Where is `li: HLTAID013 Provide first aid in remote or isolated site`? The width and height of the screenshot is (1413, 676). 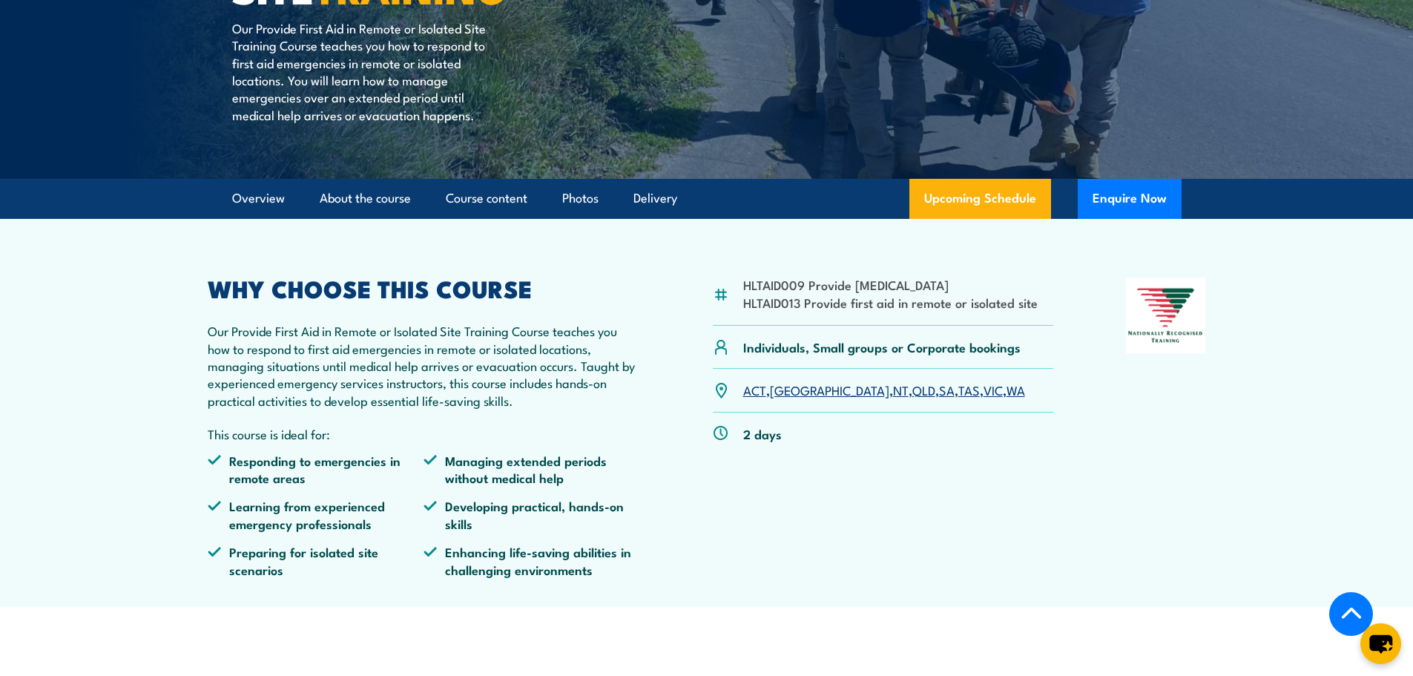 li: HLTAID013 Provide first aid in remote or isolated site is located at coordinates (890, 302).